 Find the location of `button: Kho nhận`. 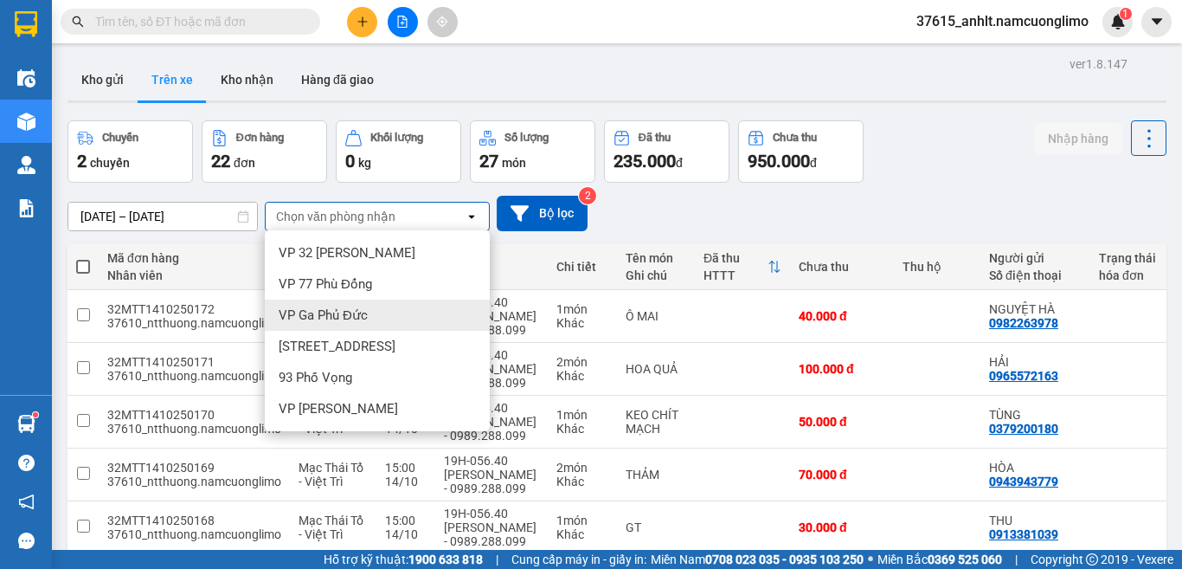

button: Kho nhận is located at coordinates (247, 80).